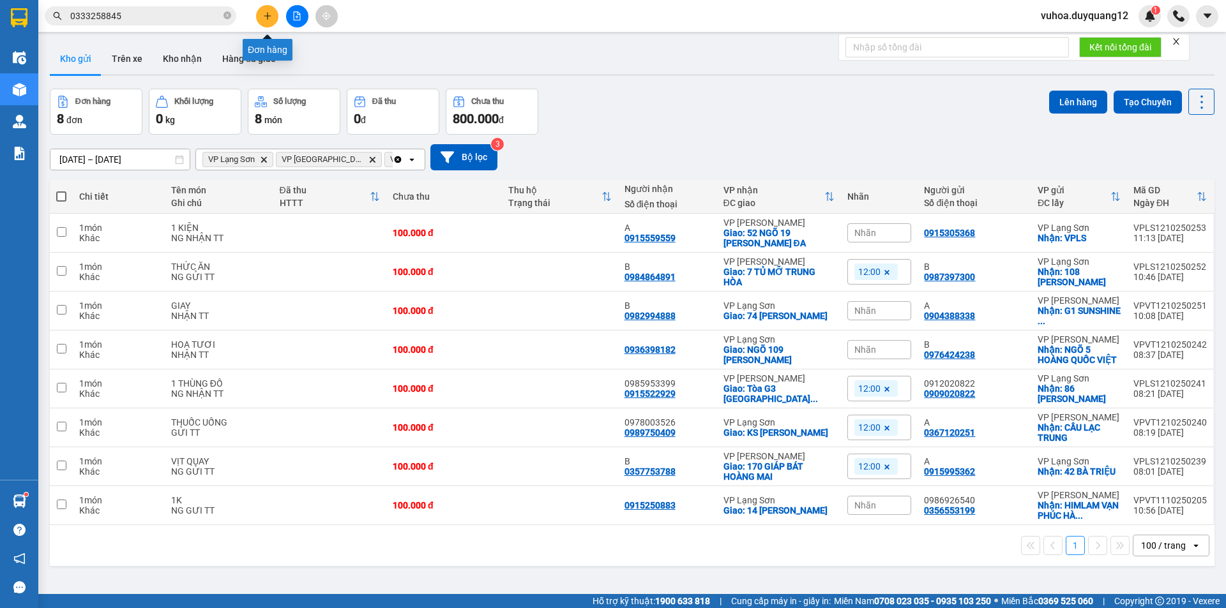  I want to click on div: Thu hộ, so click(554, 190).